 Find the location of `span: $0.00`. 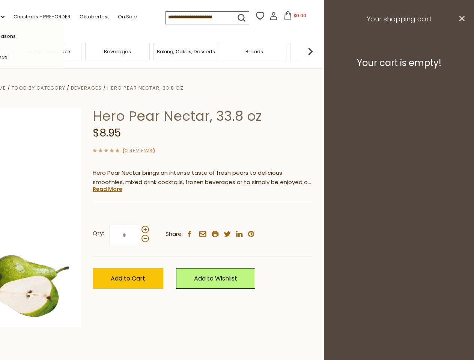

span: $0.00 is located at coordinates (300, 15).